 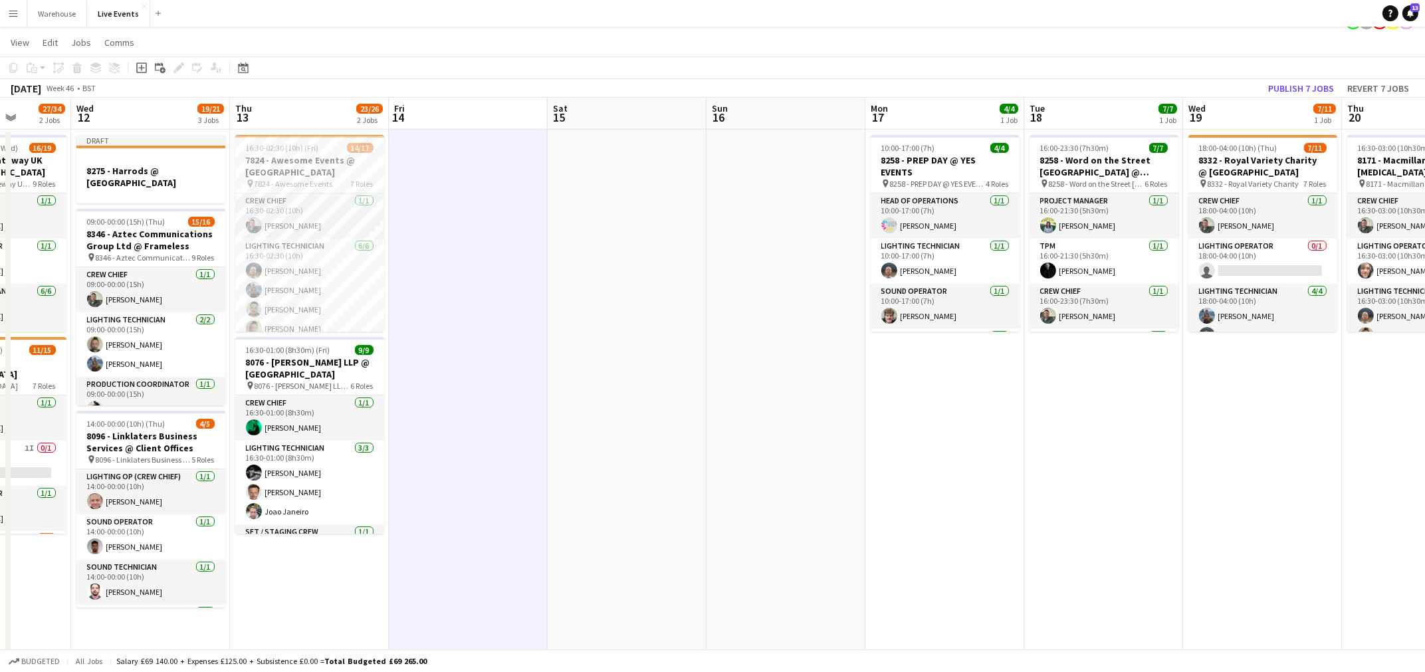 What do you see at coordinates (43, 350) in the screenshot?
I see `span: 11/15` at bounding box center [43, 350].